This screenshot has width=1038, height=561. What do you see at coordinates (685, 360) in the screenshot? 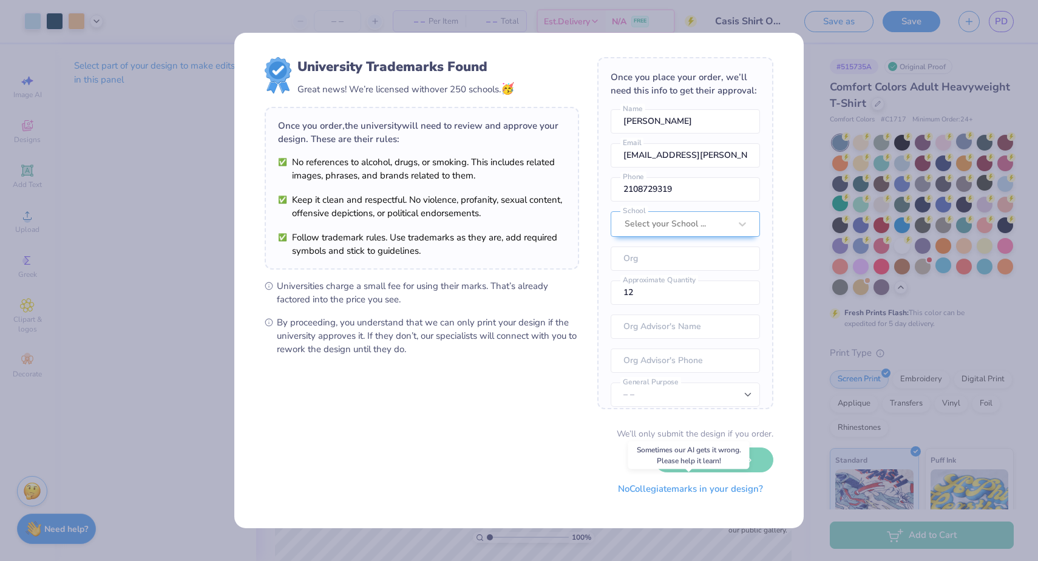
I see `input: Org Advisor's Phone` at bounding box center [685, 360].